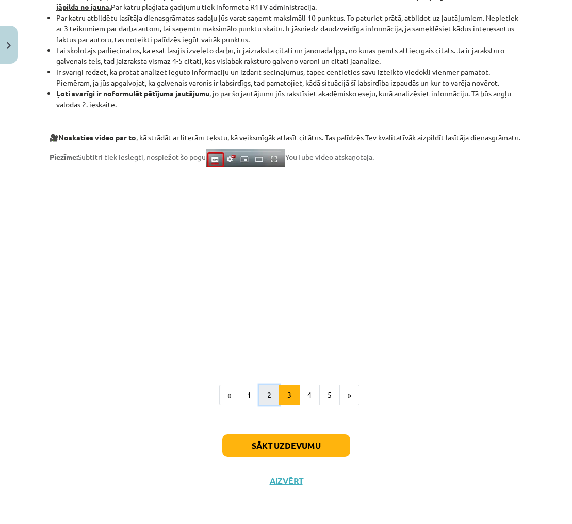 The width and height of the screenshot is (572, 524). I want to click on li: Lai skolotājs pārliecinātos, ka esat lasījis izvēlēto darbu, ir jāizraksta citāti un jānorāda lpp..., so click(289, 56).